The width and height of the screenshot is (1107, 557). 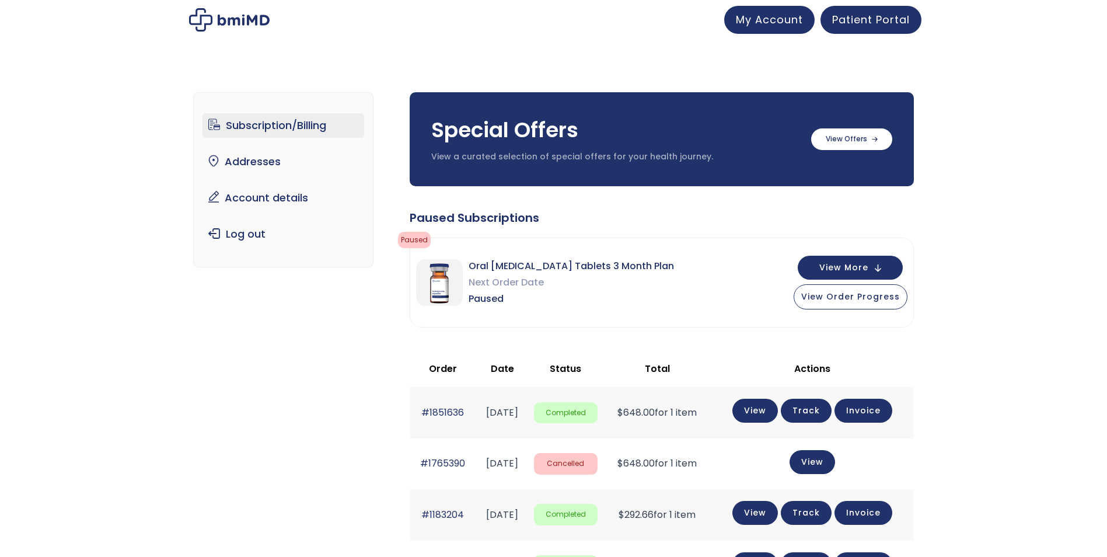 I want to click on span: View More, so click(x=844, y=267).